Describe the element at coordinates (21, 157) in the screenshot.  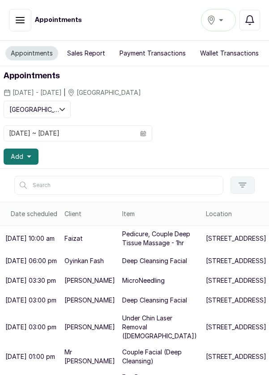
I see `button: Add` at that location.